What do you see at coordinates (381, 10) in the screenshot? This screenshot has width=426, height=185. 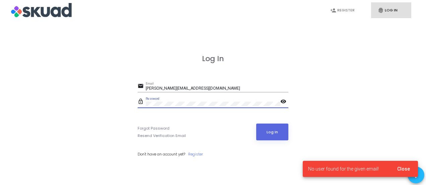 I see `i: fingerprint` at bounding box center [381, 10].